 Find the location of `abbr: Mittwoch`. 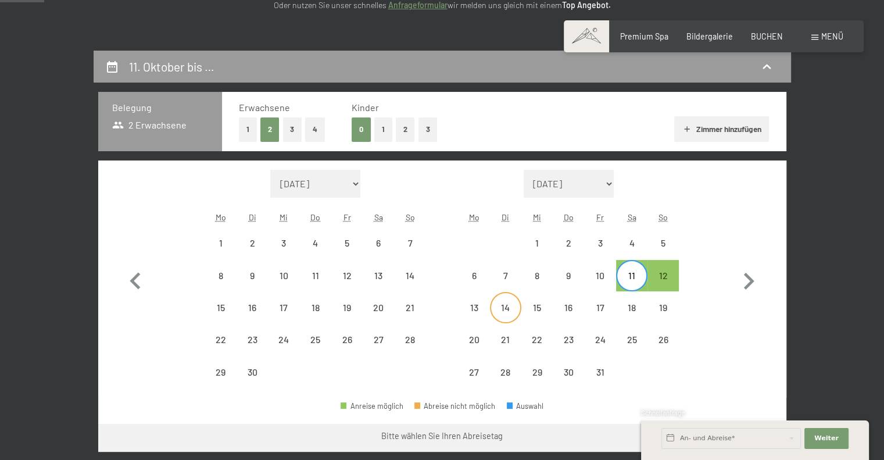

abbr: Mittwoch is located at coordinates (284, 217).